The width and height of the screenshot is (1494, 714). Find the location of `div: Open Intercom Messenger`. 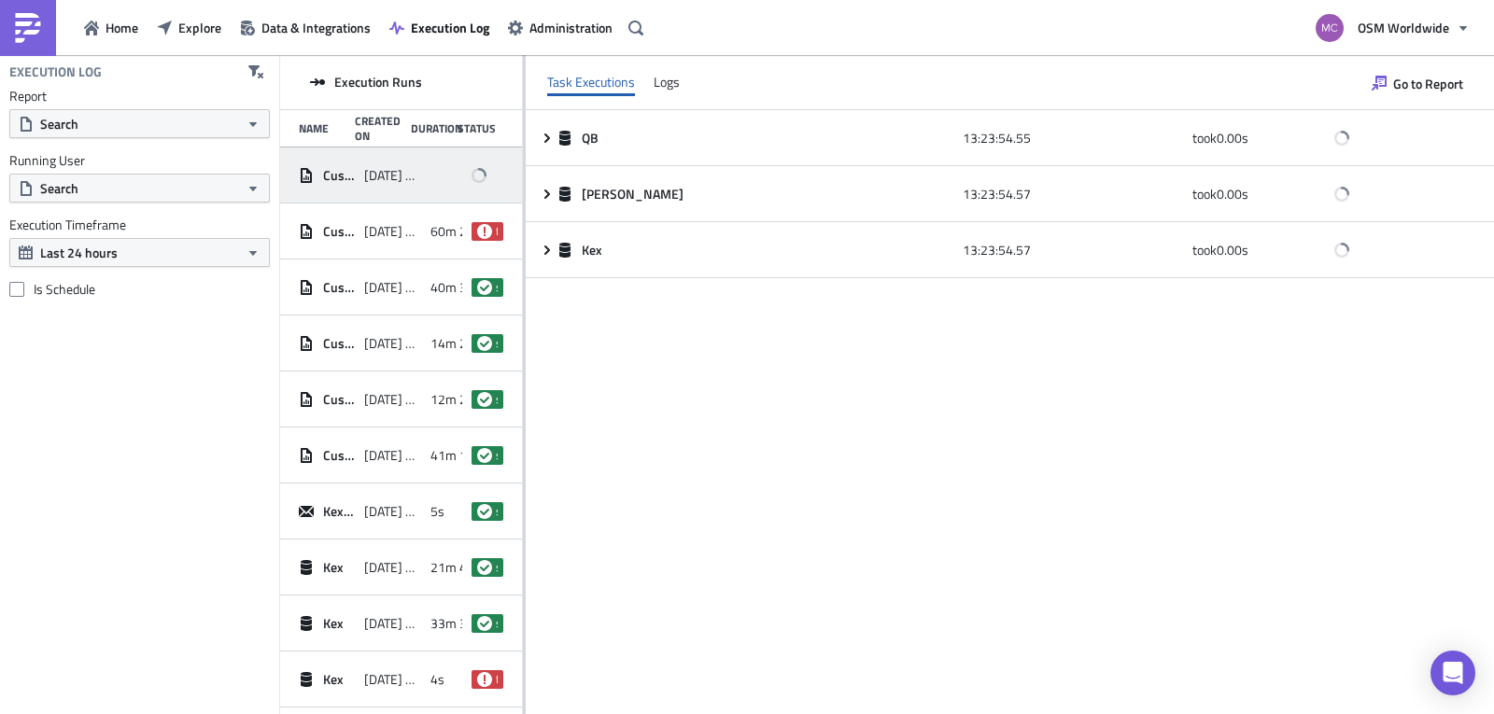

div: Open Intercom Messenger is located at coordinates (1453, 673).